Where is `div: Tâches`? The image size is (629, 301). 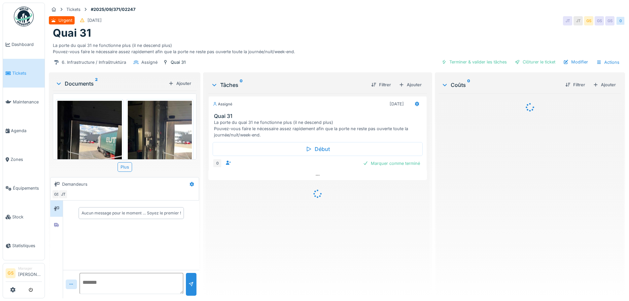 div: Tâches is located at coordinates (288, 85).